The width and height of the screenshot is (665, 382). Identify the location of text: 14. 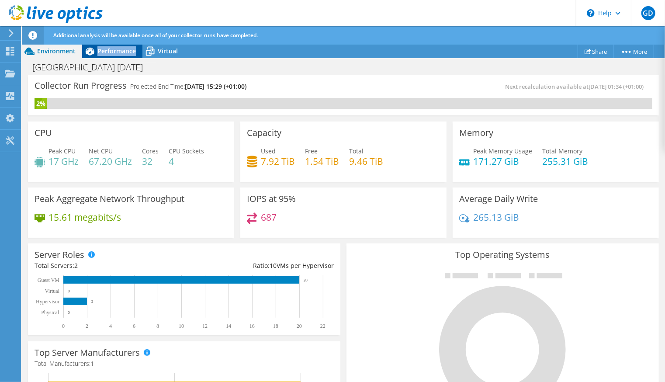
(228, 326).